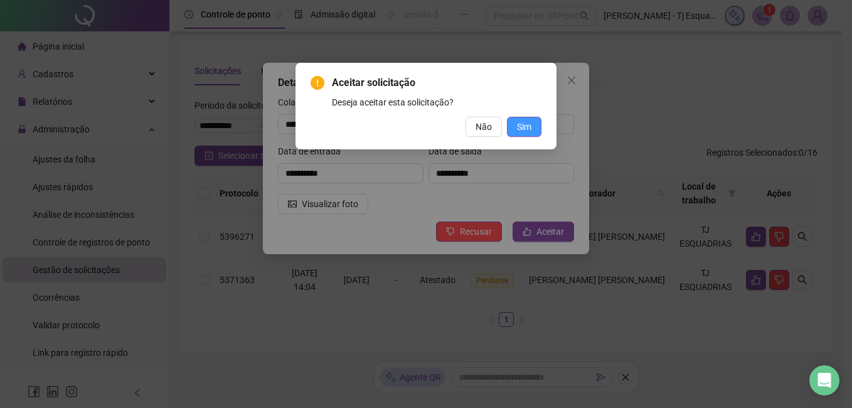 Image resolution: width=852 pixels, height=408 pixels. Describe the element at coordinates (824, 380) in the screenshot. I see `div: Open Intercom Messenger` at that location.